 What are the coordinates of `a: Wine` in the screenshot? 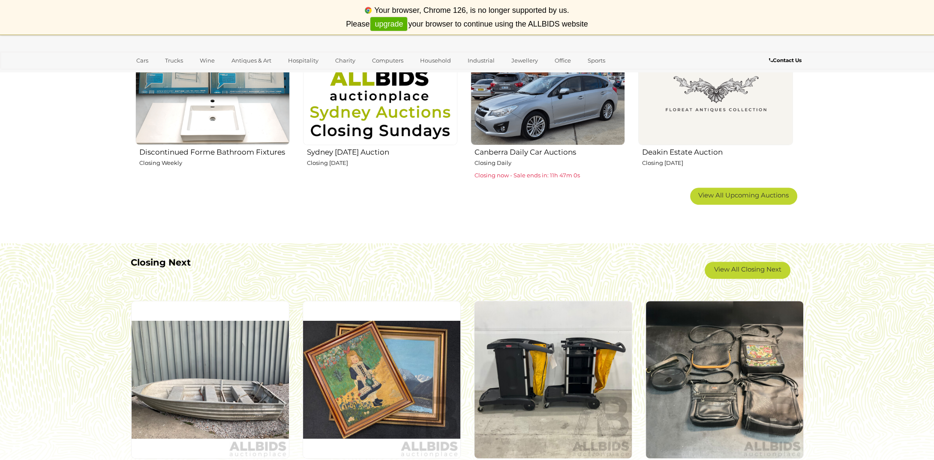 It's located at (207, 60).